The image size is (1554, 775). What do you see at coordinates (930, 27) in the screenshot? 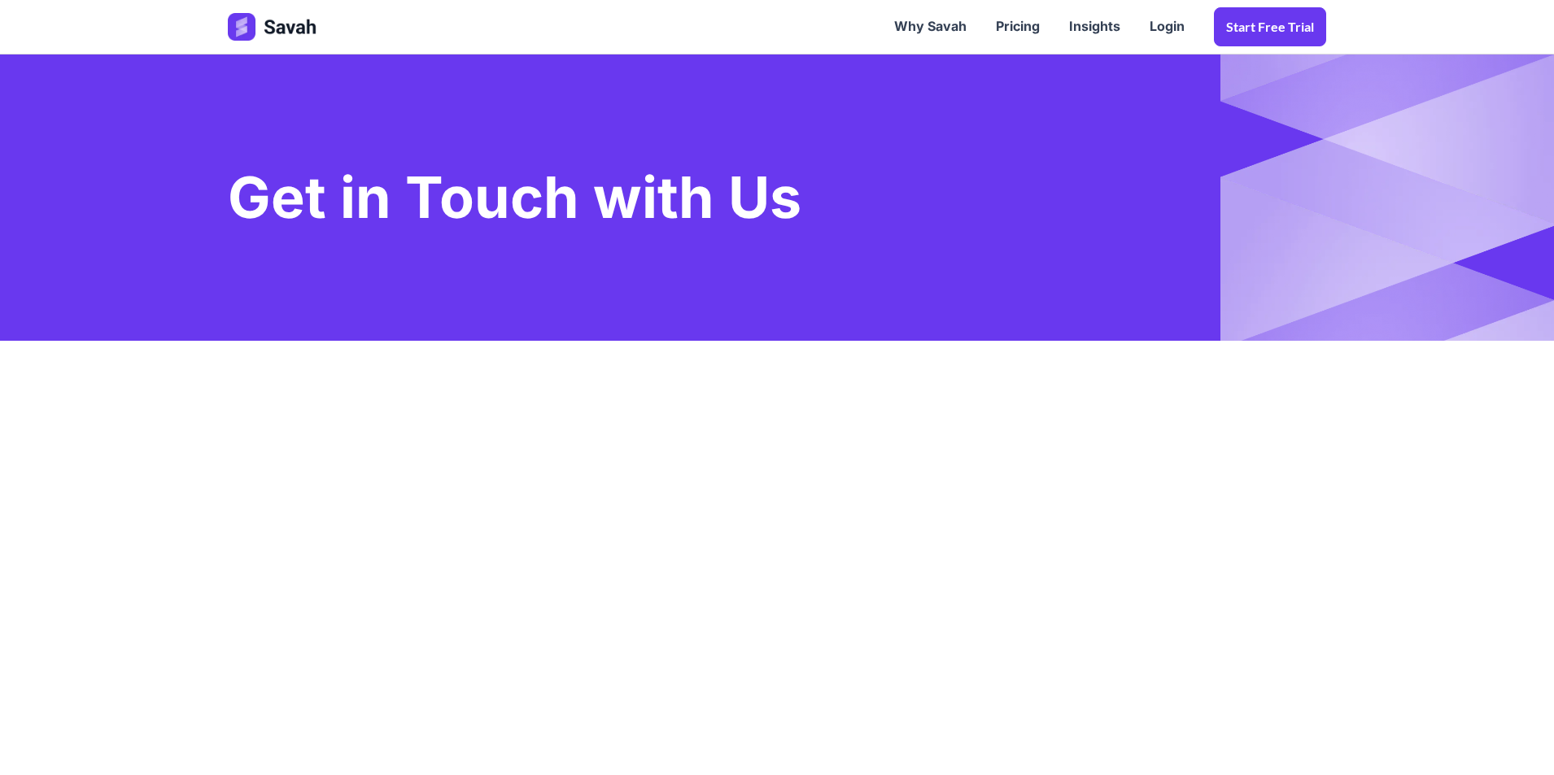
I see `a: Why Savah` at bounding box center [930, 27].